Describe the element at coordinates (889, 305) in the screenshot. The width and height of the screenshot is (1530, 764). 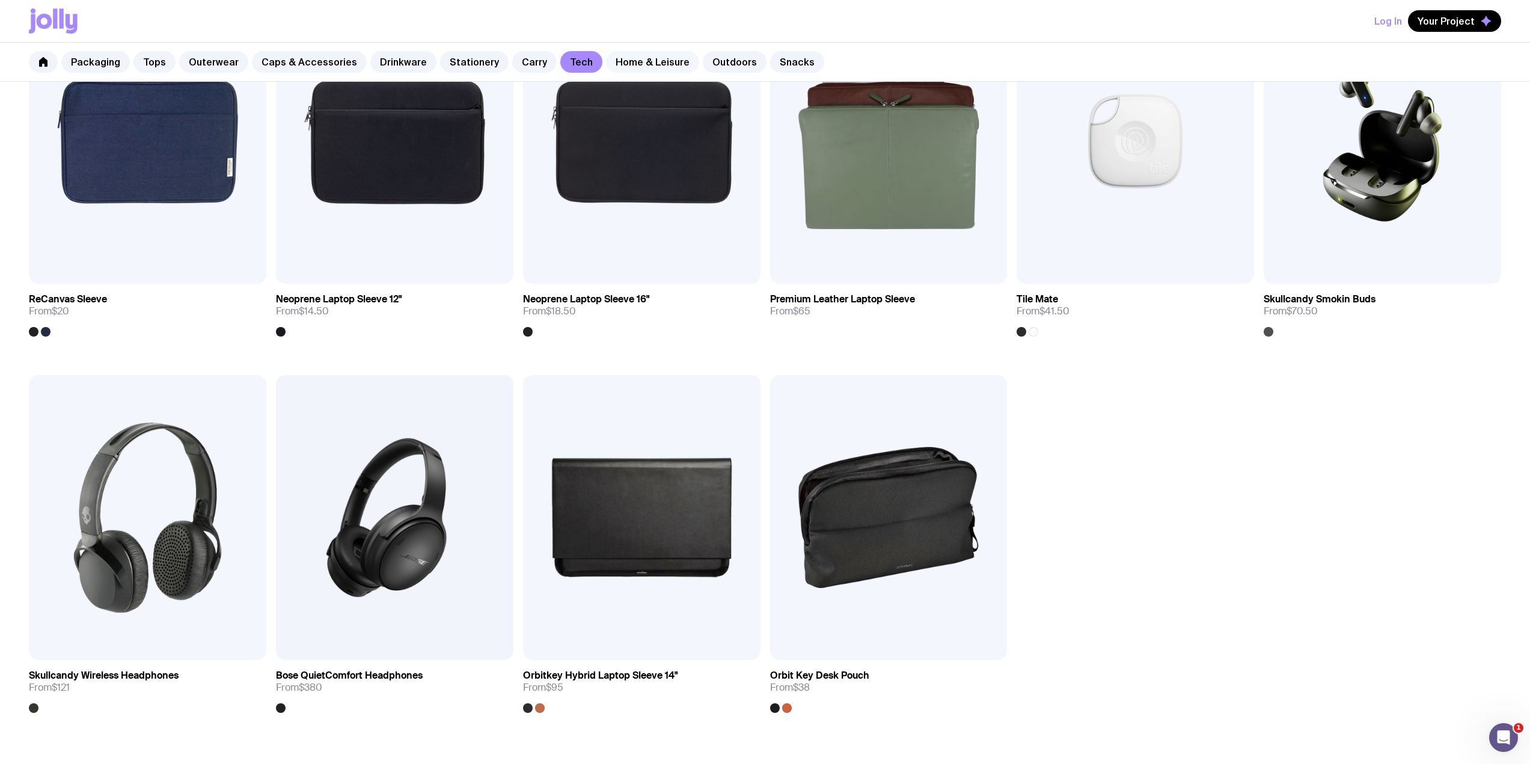
I see `a: Premium Leather Laptop SleeveFrom$65` at that location.